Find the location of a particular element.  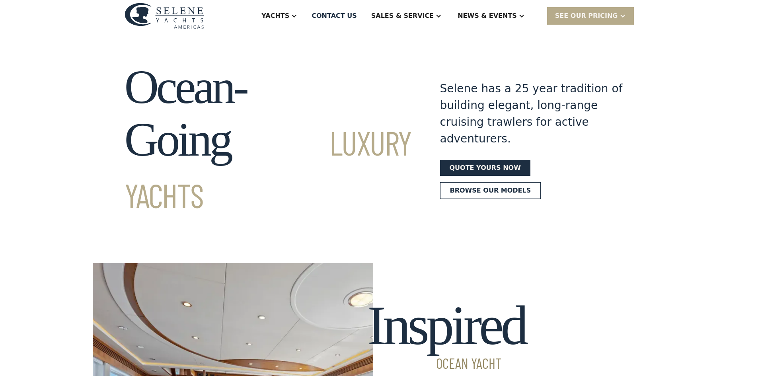

div: Contact US is located at coordinates (334, 16).